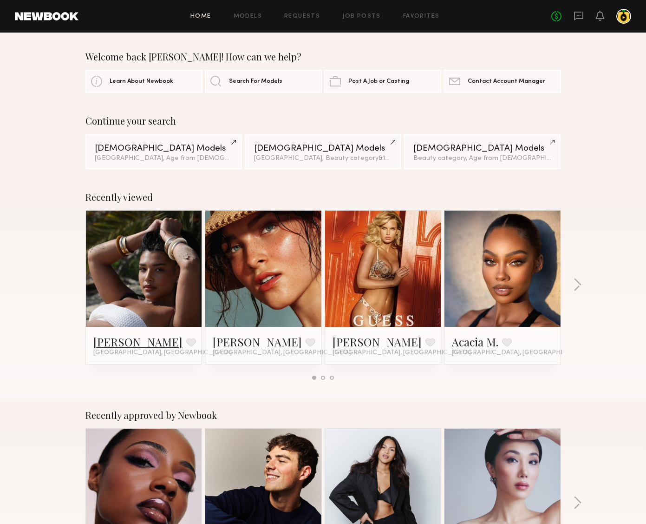 Image resolution: width=646 pixels, height=524 pixels. I want to click on div: Recently approved by Newbook, so click(323, 415).